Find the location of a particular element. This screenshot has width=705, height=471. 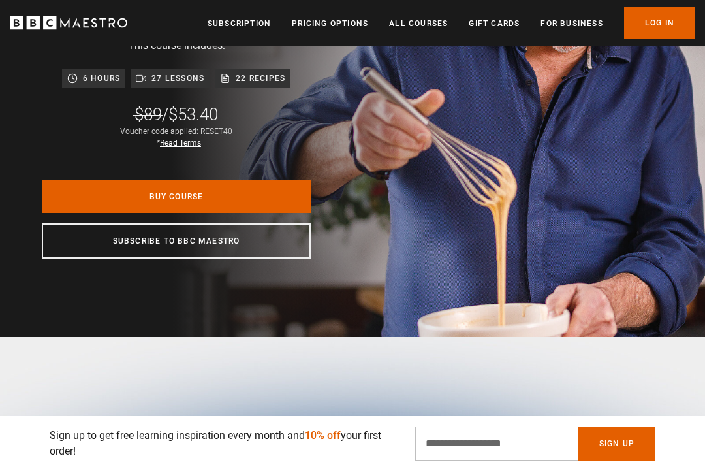

span: $89 is located at coordinates (148, 114).